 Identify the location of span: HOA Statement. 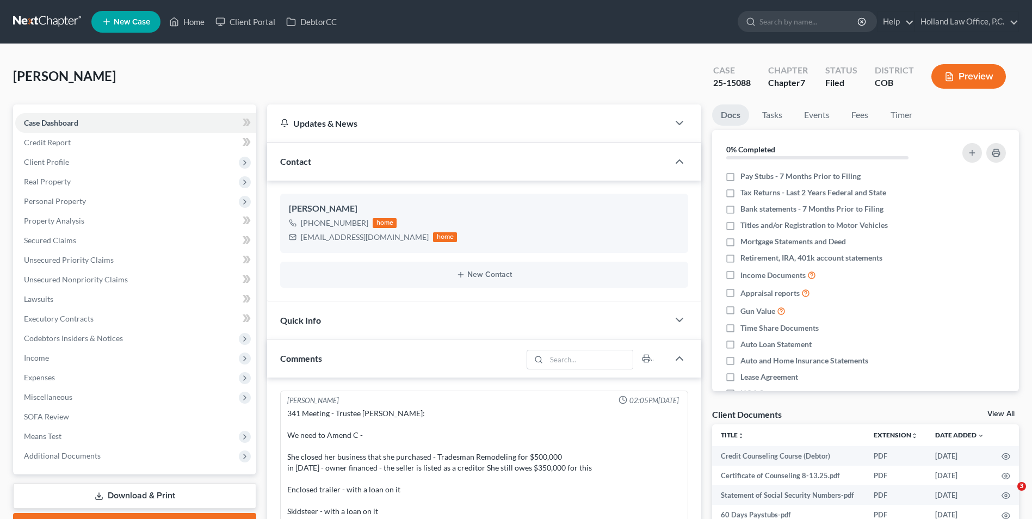
(767, 393).